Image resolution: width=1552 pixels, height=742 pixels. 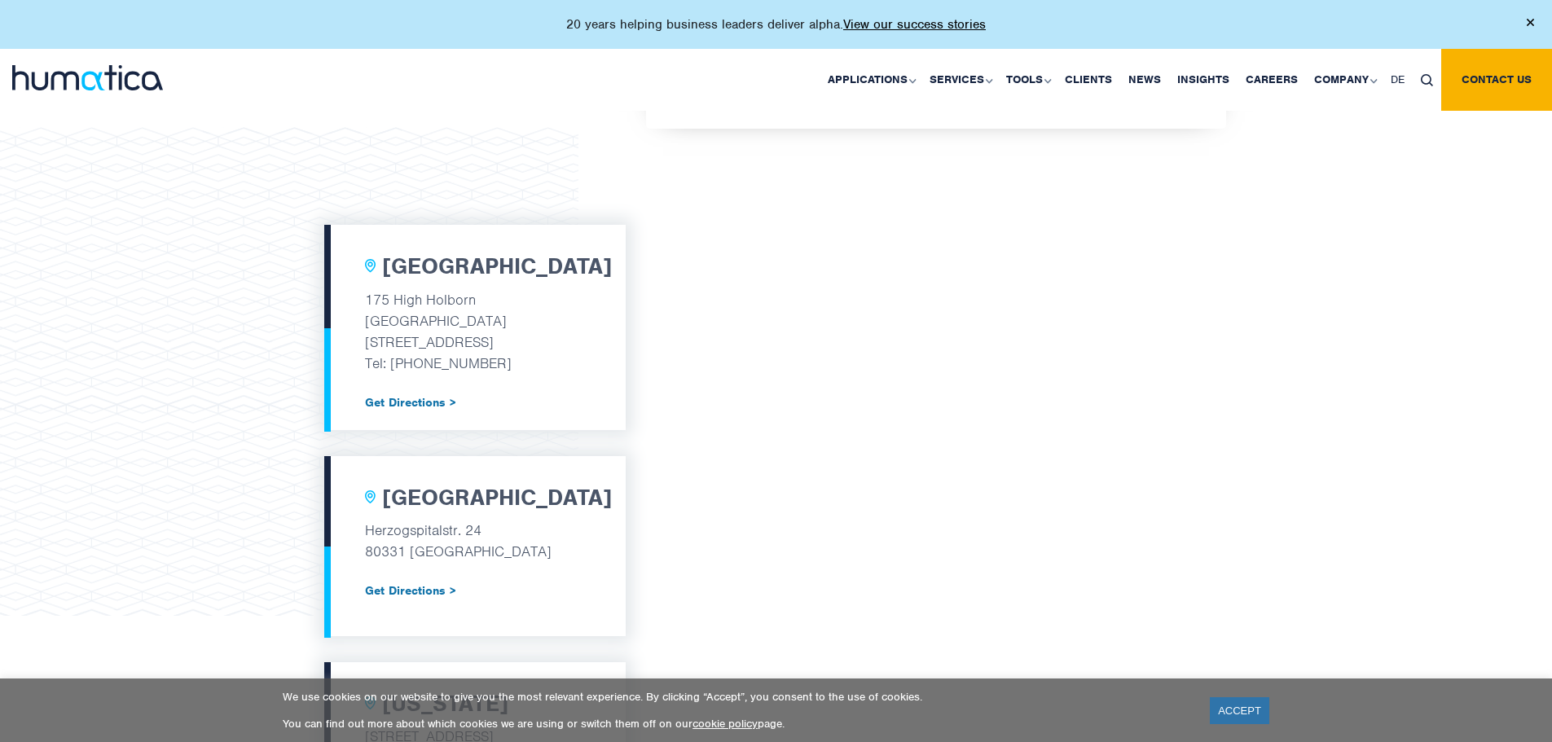 I want to click on a: DE, so click(x=1397, y=80).